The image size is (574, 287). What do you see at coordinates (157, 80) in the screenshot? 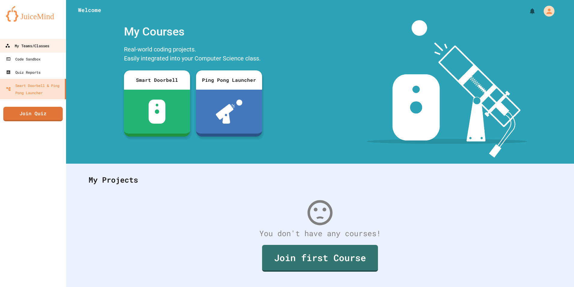
I see `div: Smart Doorbell` at bounding box center [157, 80].